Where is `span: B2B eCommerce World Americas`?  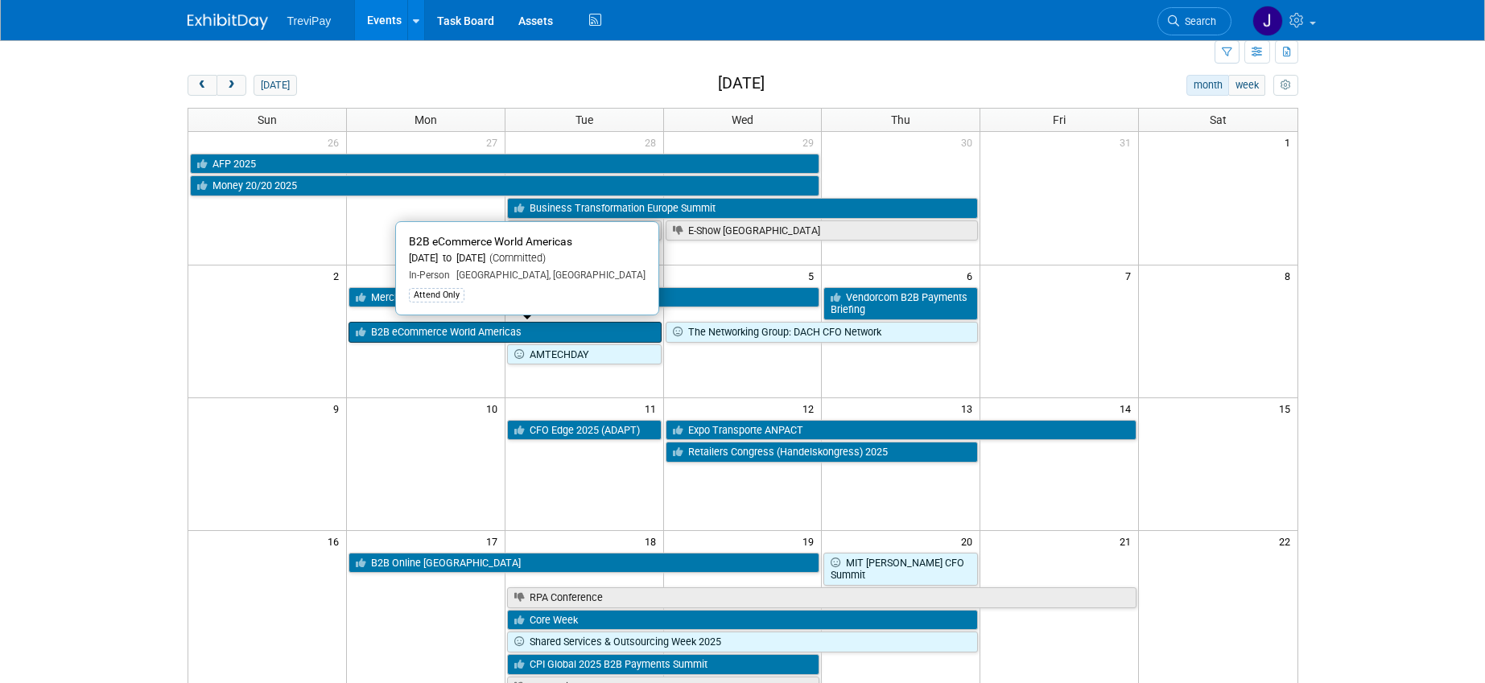 span: B2B eCommerce World Americas is located at coordinates (490, 242).